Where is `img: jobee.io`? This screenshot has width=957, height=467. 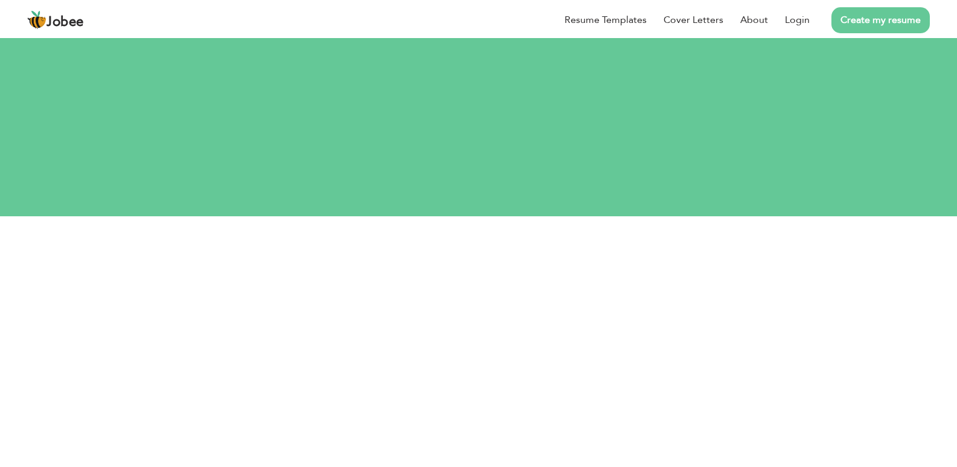 img: jobee.io is located at coordinates (37, 20).